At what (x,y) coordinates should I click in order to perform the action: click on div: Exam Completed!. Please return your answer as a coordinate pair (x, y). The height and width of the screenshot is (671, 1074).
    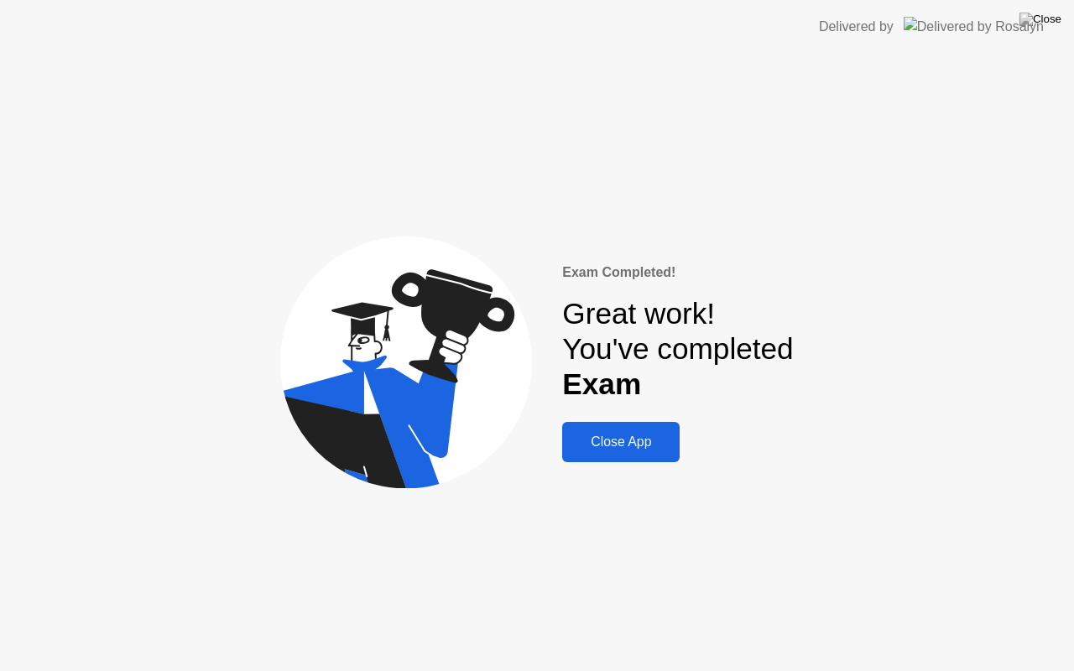
    Looking at the image, I should click on (677, 273).